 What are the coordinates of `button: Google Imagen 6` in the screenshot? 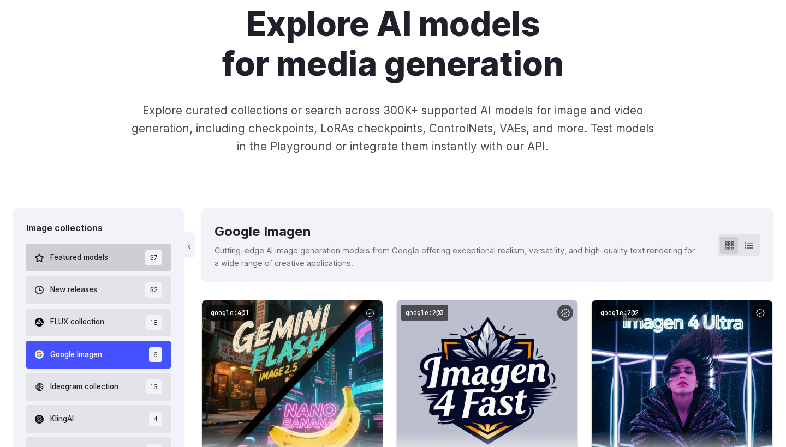 It's located at (98, 355).